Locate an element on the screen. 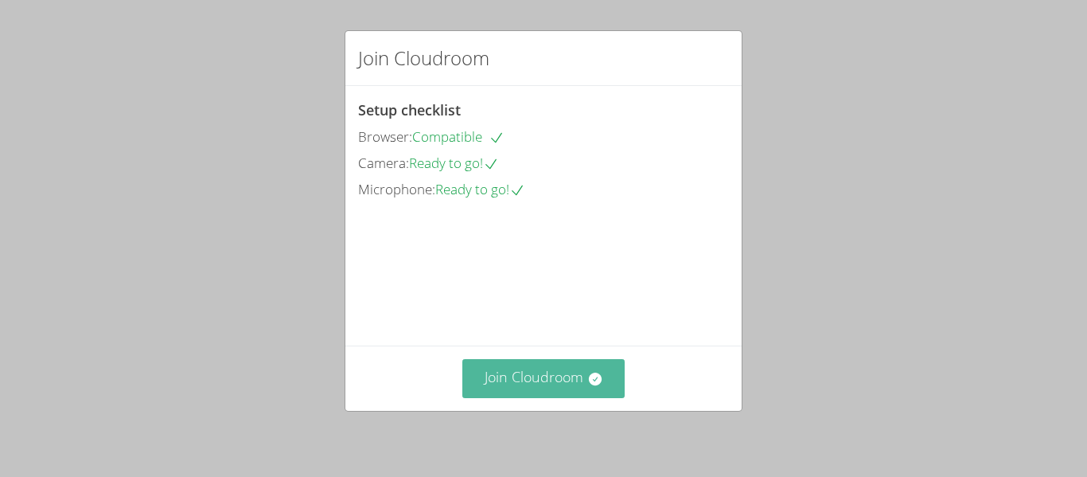 The height and width of the screenshot is (477, 1087). span: Setup checklist is located at coordinates (409, 110).